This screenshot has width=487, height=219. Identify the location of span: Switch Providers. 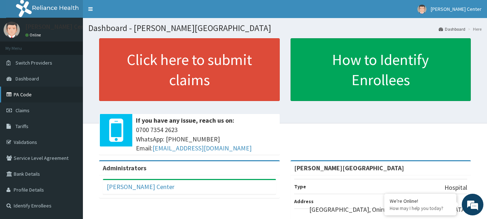
(34, 63).